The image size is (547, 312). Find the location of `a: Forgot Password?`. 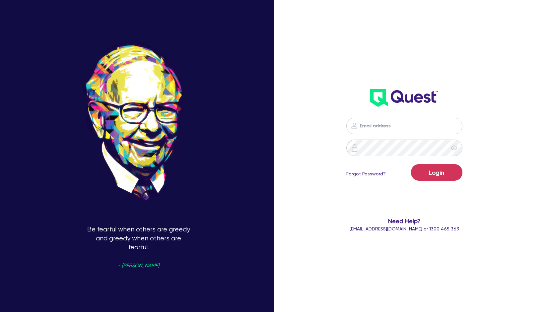

a: Forgot Password? is located at coordinates (366, 174).